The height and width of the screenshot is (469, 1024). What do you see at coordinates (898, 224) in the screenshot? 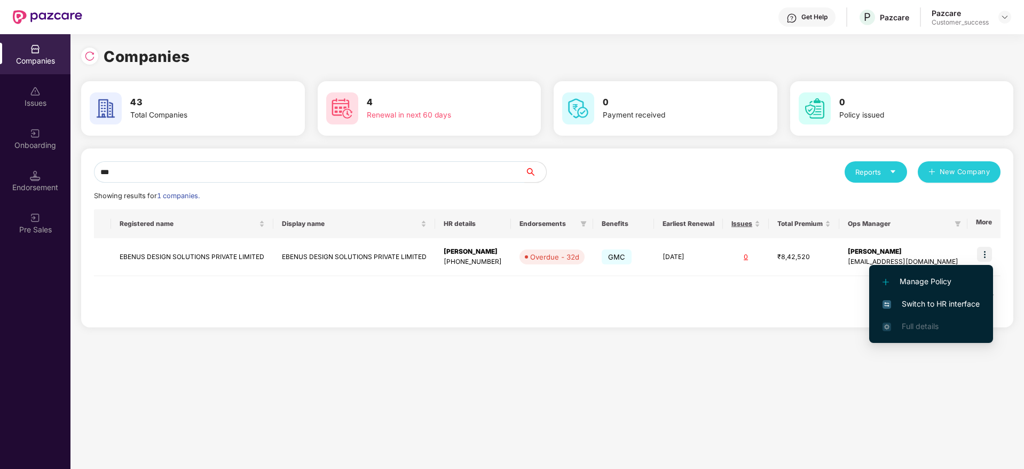
I see `span: Ops Manager` at bounding box center [898, 224].